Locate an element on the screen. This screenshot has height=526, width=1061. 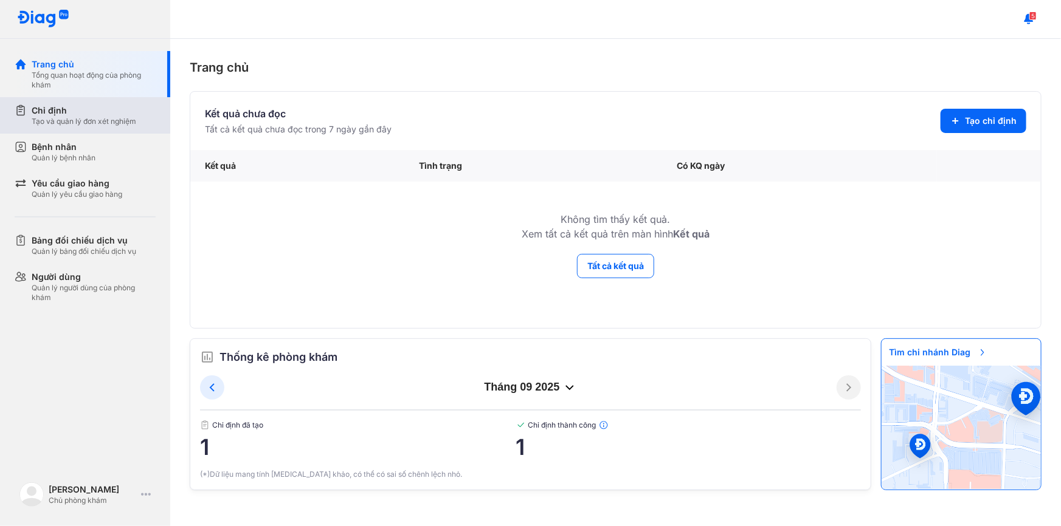
b: Kết quả is located at coordinates (691, 234).